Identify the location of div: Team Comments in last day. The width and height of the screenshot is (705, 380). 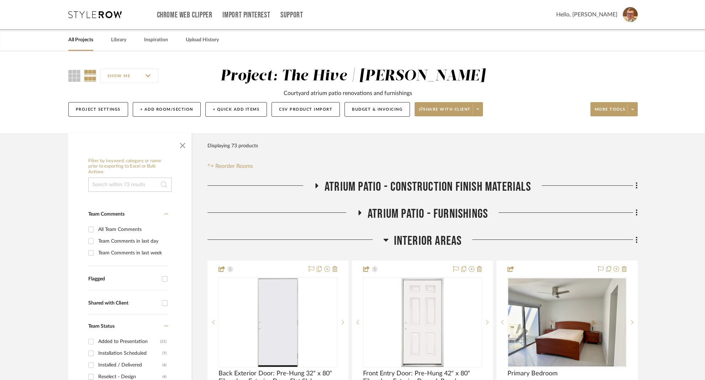
(132, 241).